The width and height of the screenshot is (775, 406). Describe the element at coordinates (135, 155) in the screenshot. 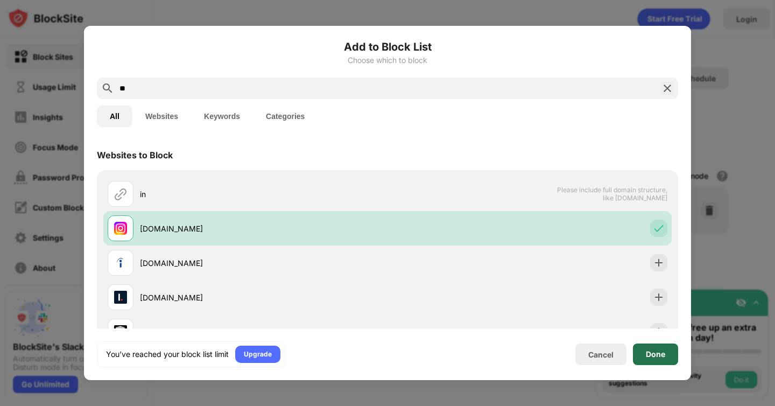

I see `div: Websites to Block` at that location.